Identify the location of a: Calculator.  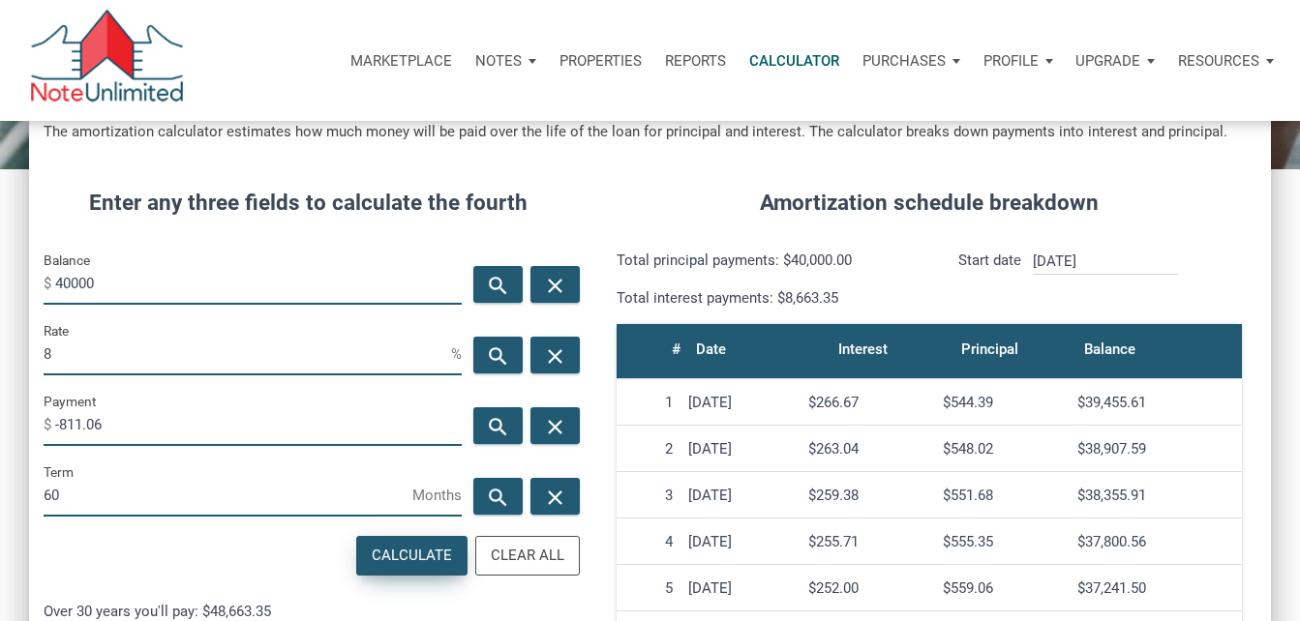
(793, 61).